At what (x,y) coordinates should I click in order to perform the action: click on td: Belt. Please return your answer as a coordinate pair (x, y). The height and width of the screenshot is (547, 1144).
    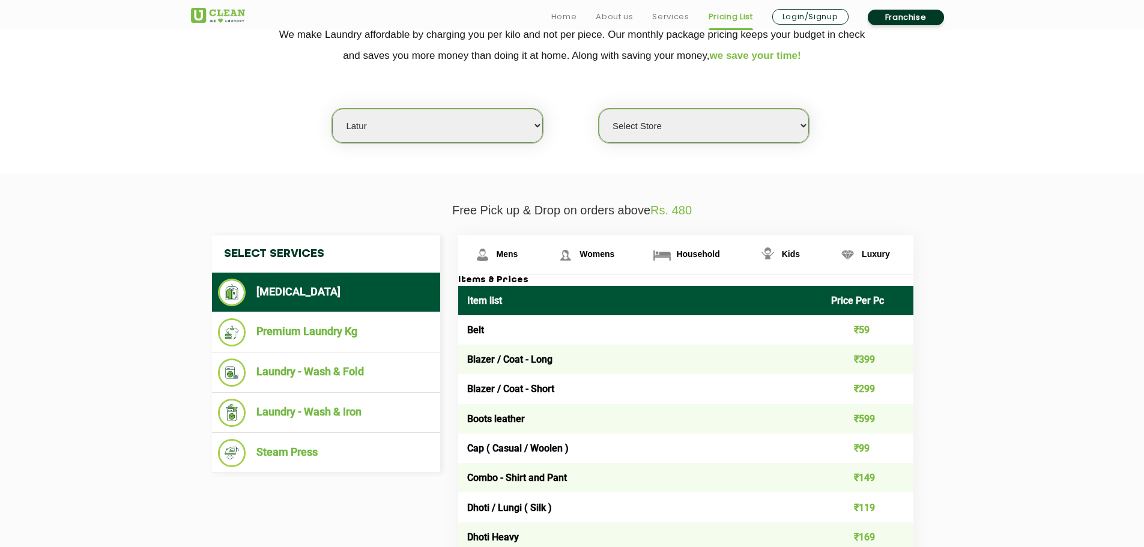
    Looking at the image, I should click on (640, 330).